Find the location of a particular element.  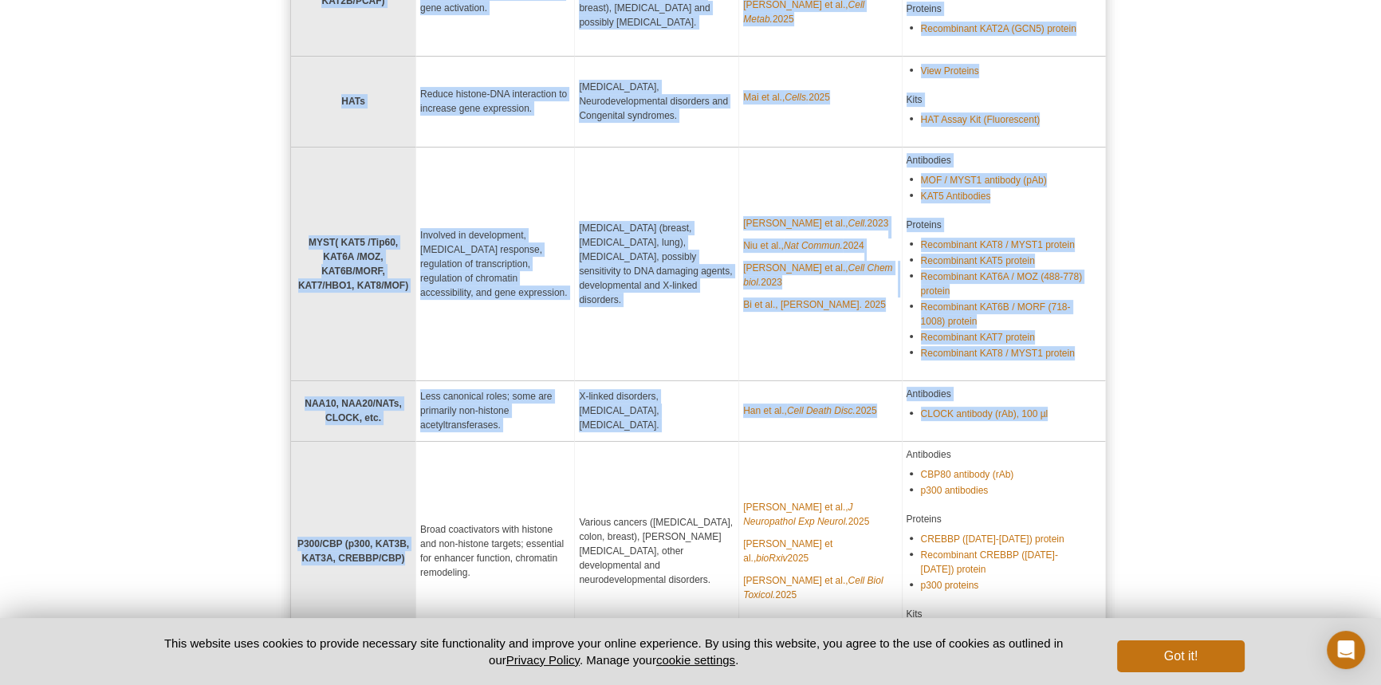

td: Reduce histone-DNA interaction to increase gene expression. is located at coordinates (495, 102).